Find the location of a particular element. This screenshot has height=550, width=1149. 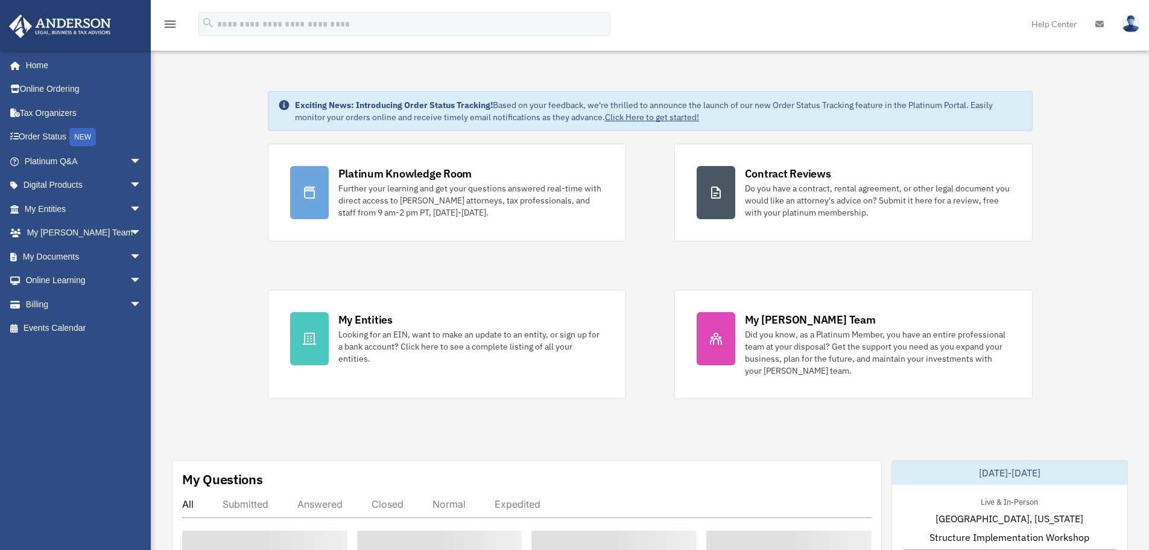

img: User Pic is located at coordinates (1131, 24).